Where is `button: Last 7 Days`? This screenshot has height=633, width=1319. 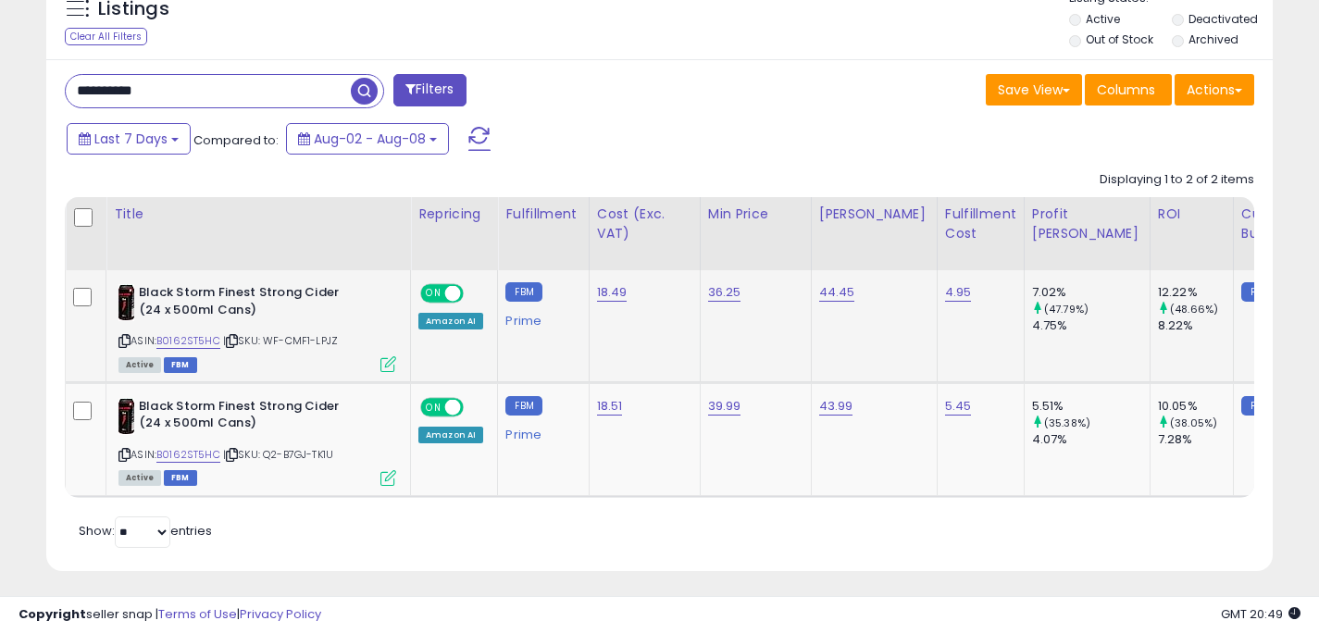 button: Last 7 Days is located at coordinates (129, 139).